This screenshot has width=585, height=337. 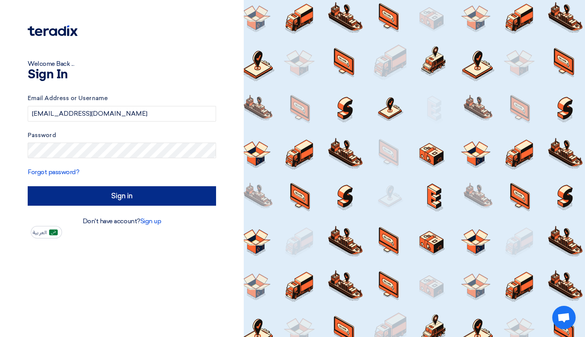 I want to click on h1: Sign In, so click(x=122, y=75).